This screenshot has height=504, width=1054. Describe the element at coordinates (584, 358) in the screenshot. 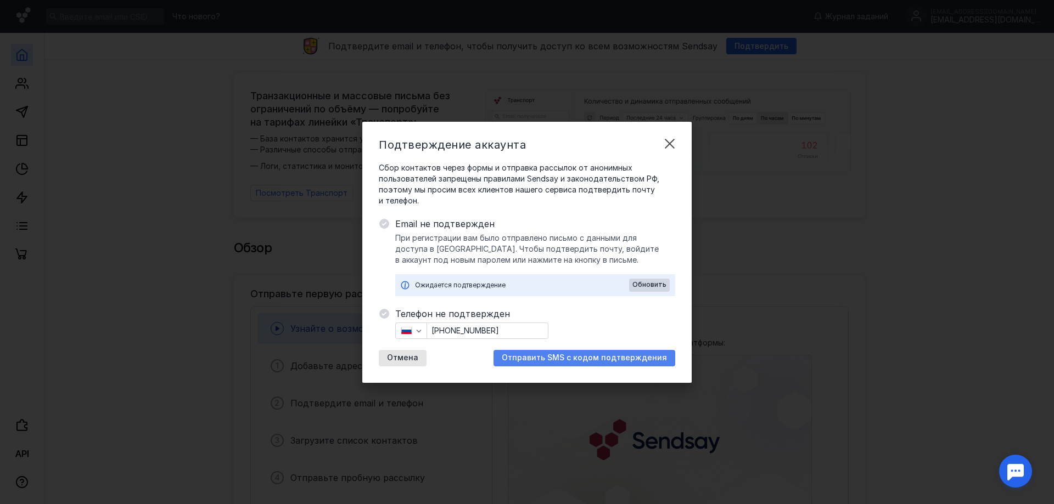

I see `span: Отправить SMS с кодом подтверждения` at that location.